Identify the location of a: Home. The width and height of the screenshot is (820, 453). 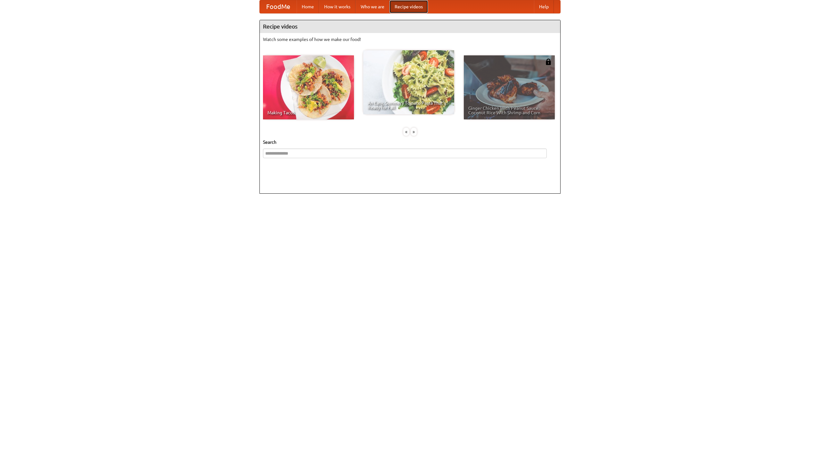
(308, 7).